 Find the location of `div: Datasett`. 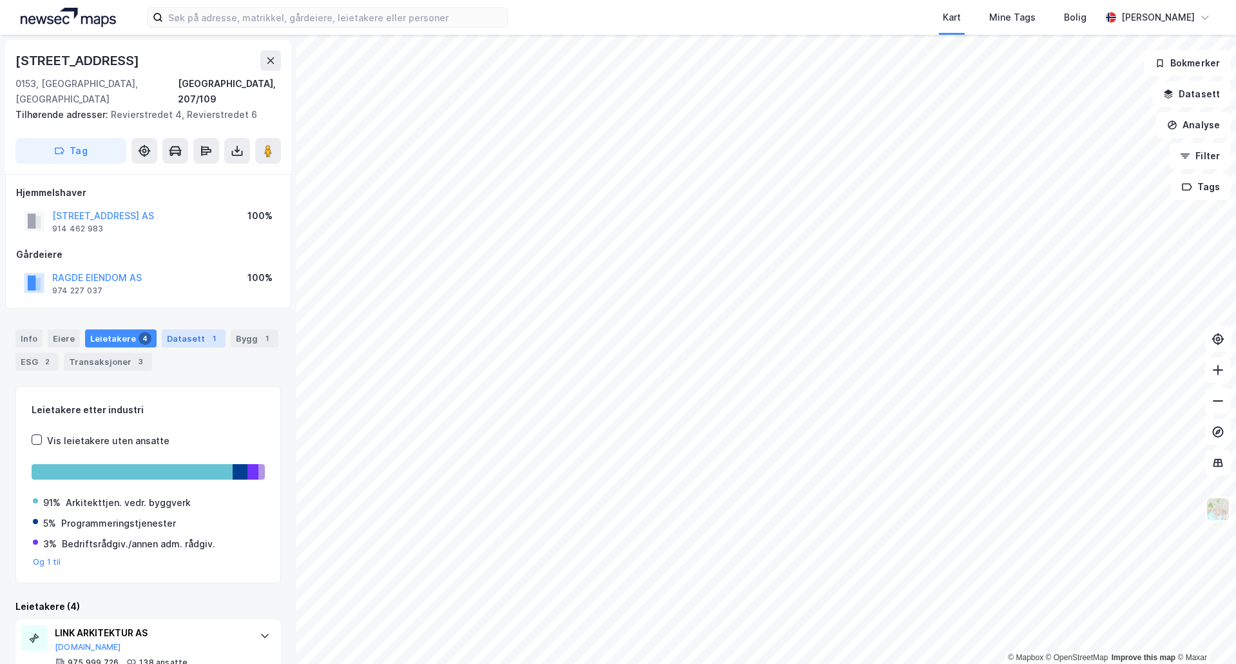

div: Datasett is located at coordinates (193, 338).